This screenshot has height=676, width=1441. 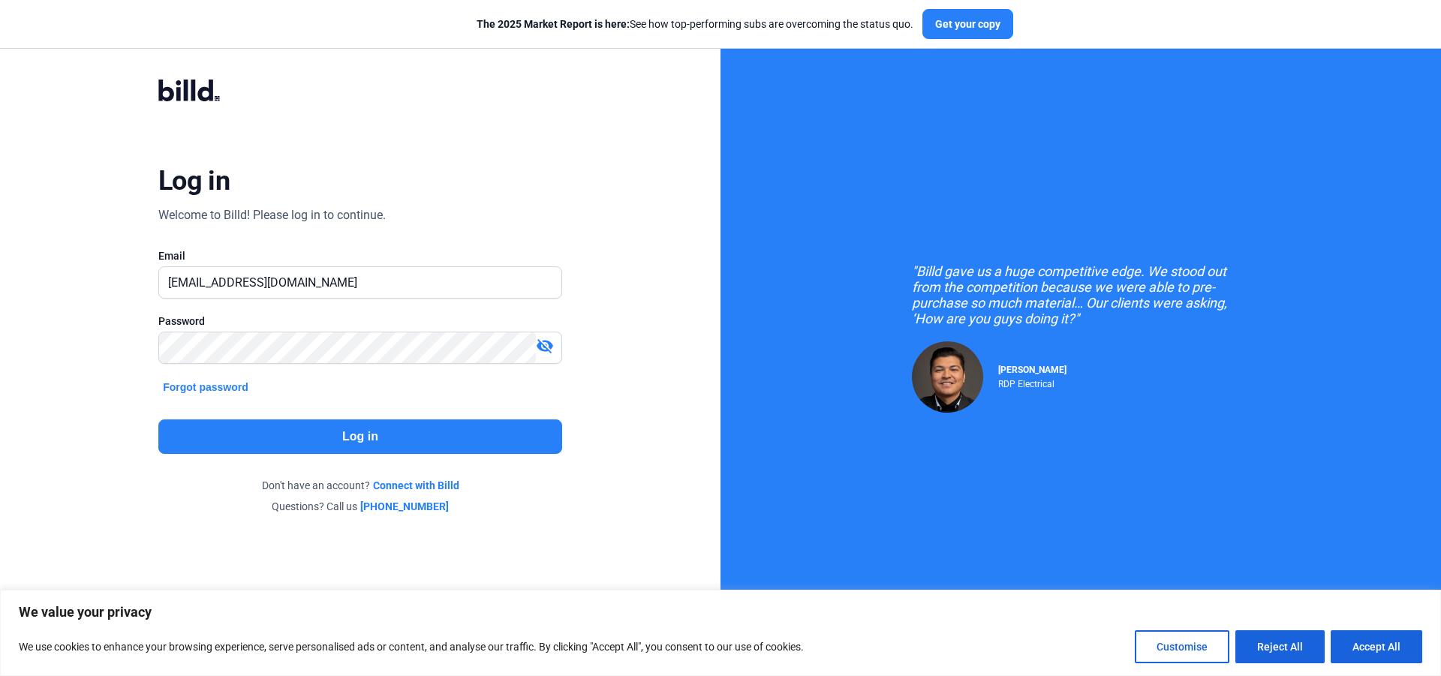 I want to click on div: Don't have an account?, so click(x=360, y=485).